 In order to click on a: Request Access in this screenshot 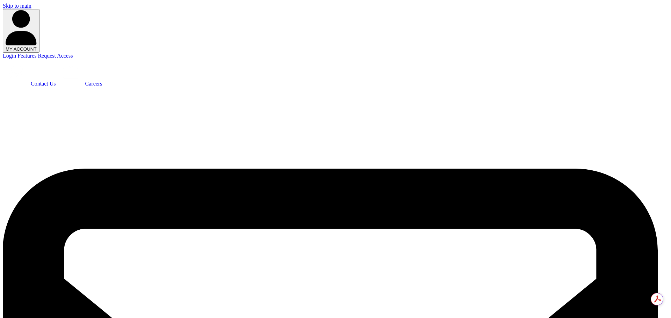, I will do `click(55, 56)`.